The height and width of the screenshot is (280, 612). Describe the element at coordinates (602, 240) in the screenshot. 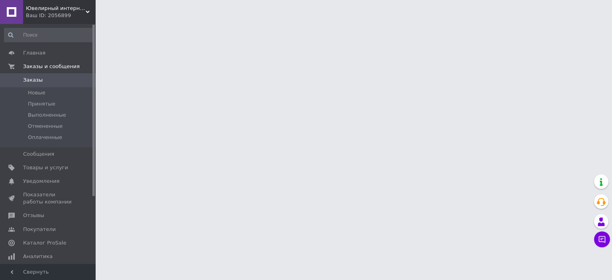

I see `button: Чат с покупателем` at that location.